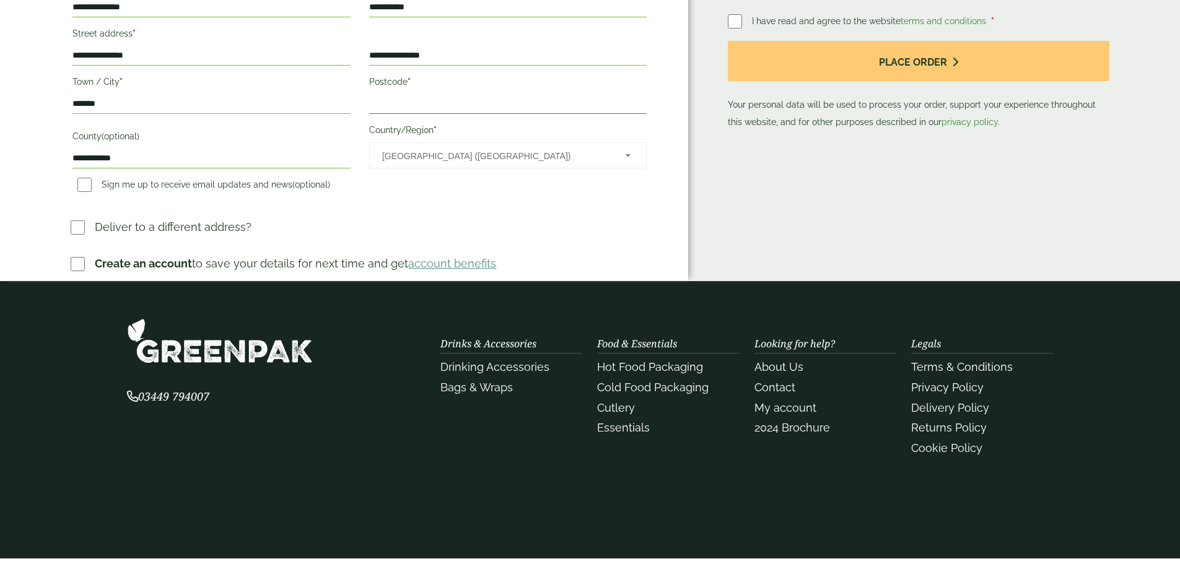  What do you see at coordinates (950, 408) in the screenshot?
I see `a: Delivery Policy` at bounding box center [950, 408].